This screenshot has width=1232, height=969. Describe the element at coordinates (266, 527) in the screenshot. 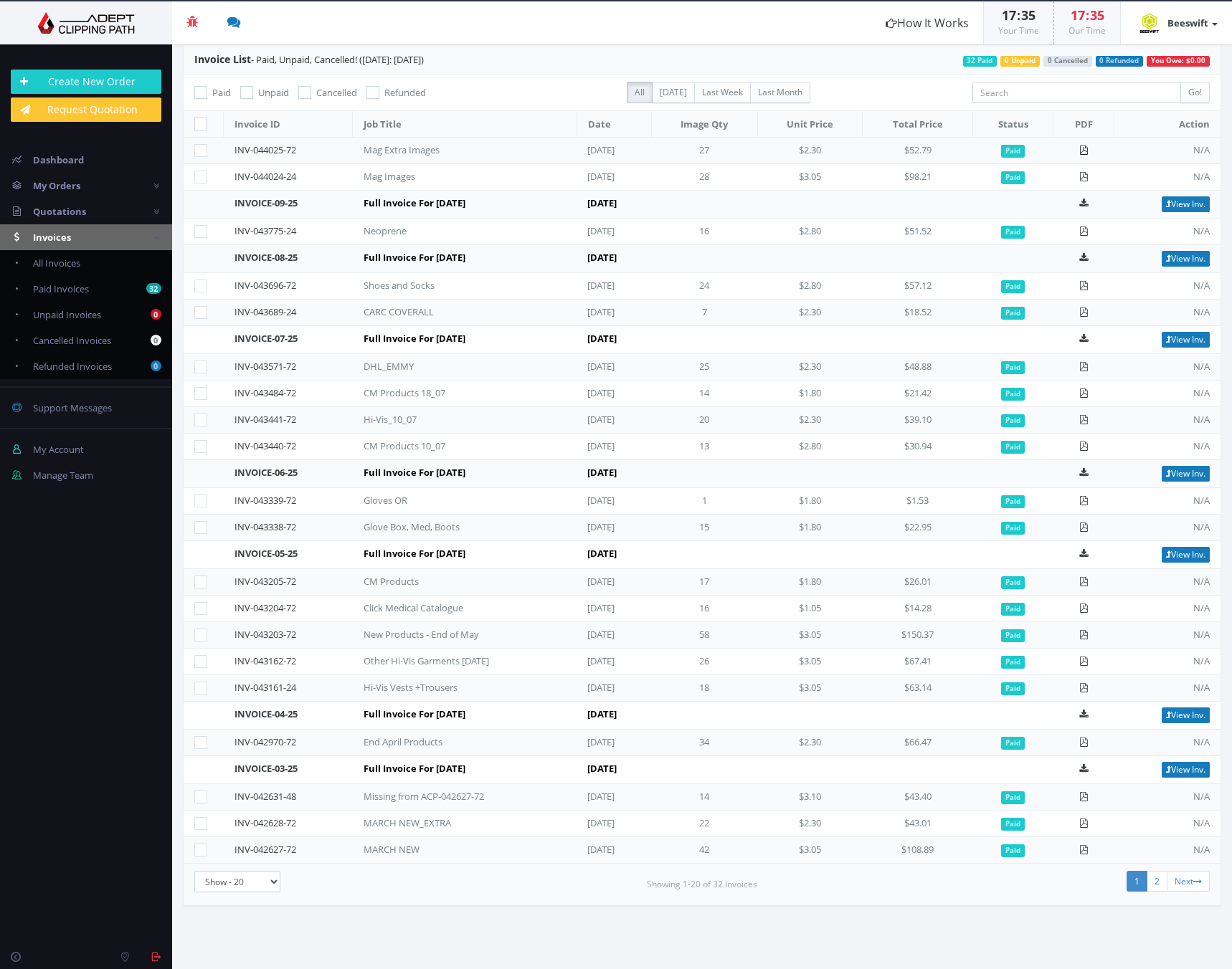

I see `a: INV-043338-72` at that location.